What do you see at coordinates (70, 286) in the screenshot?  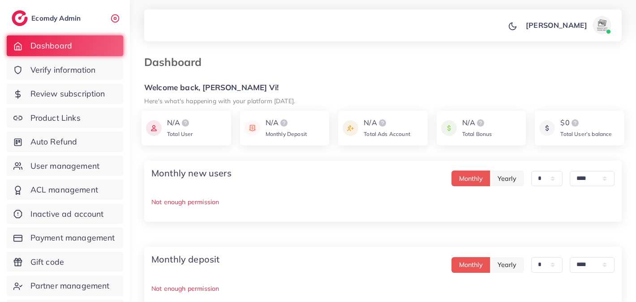 I see `span: Partner management` at bounding box center [70, 286].